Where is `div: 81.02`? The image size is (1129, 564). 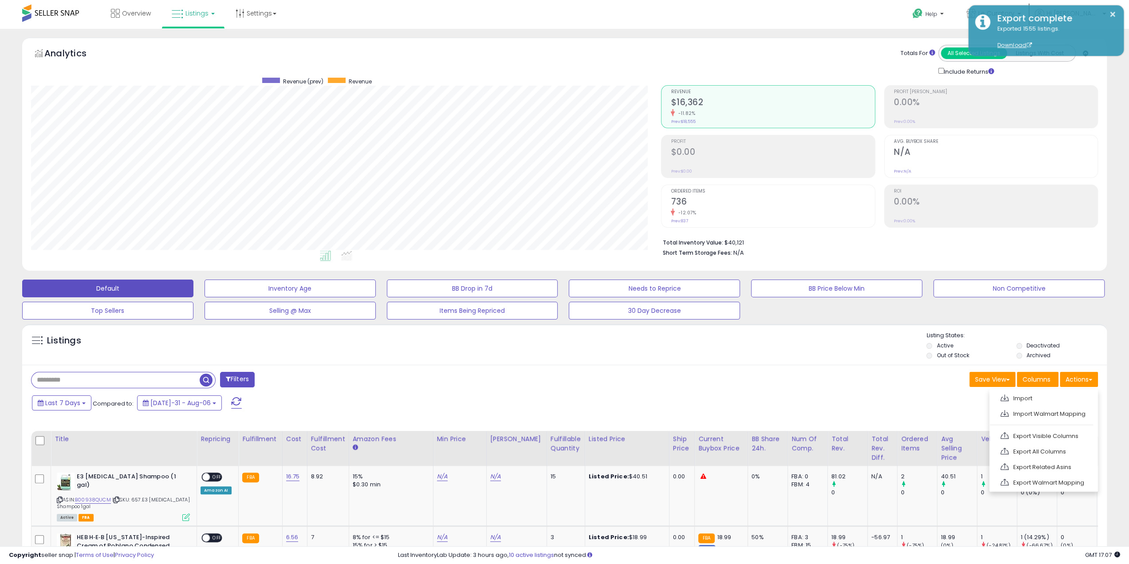 div: 81.02 is located at coordinates (849, 476).